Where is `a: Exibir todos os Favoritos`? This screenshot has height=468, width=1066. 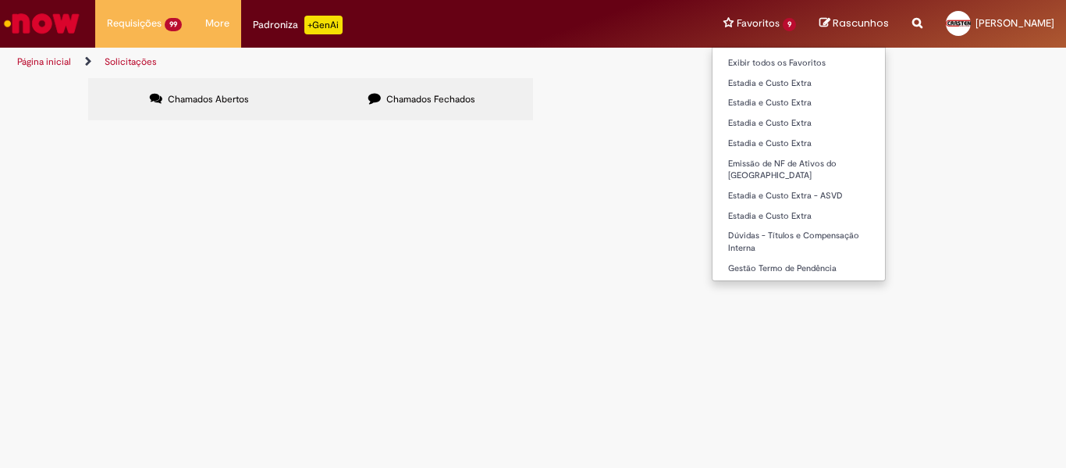
a: Exibir todos os Favoritos is located at coordinates (798, 63).